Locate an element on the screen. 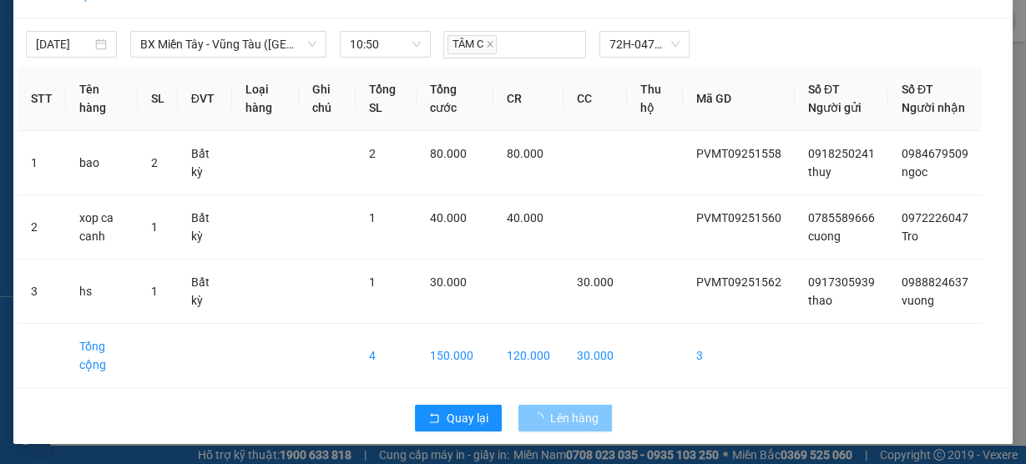  span: loading is located at coordinates (541, 418).